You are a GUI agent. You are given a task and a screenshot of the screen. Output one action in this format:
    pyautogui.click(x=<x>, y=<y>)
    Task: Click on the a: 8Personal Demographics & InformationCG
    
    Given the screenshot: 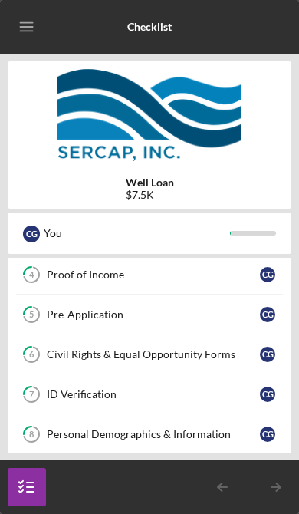 What is the action you would take?
    pyautogui.click(x=149, y=434)
    